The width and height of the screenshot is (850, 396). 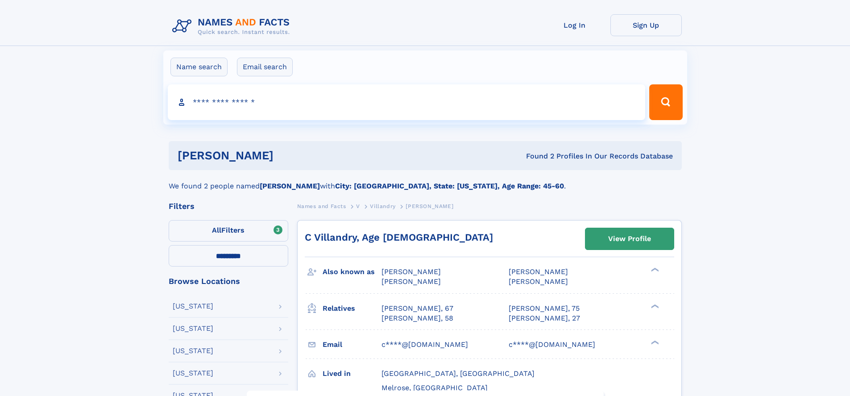 I want to click on h3: Relatives, so click(x=352, y=308).